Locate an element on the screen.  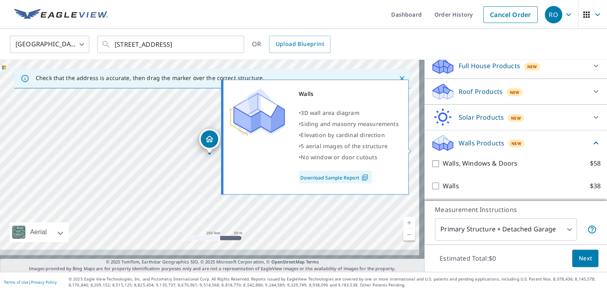
span: Upload Blueprint is located at coordinates (299, 44).